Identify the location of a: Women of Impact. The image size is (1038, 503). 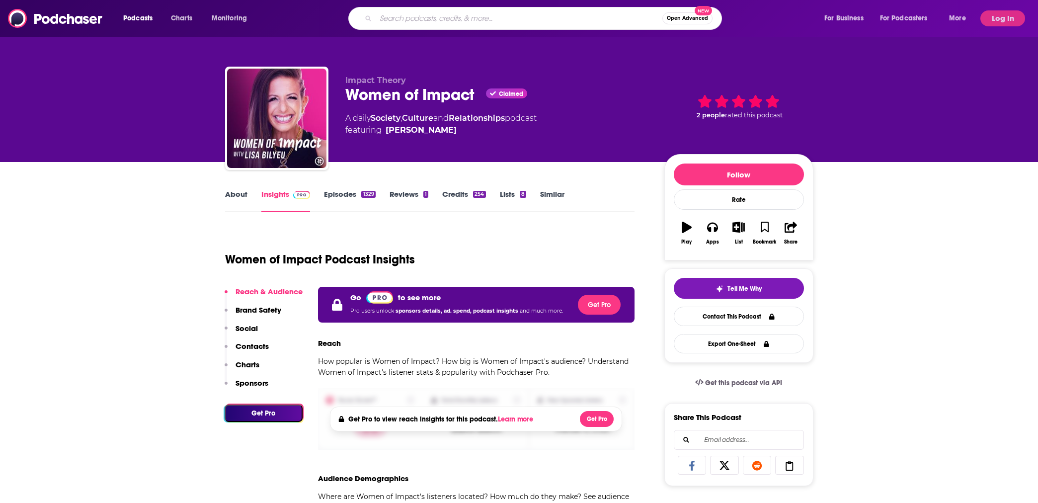
(277, 118).